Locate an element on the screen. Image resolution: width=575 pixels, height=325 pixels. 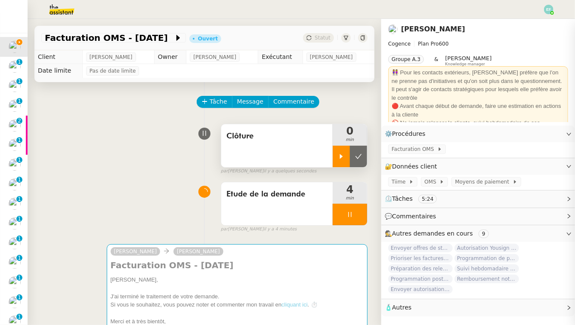
div: 💬Commentaires is located at coordinates (478, 216).